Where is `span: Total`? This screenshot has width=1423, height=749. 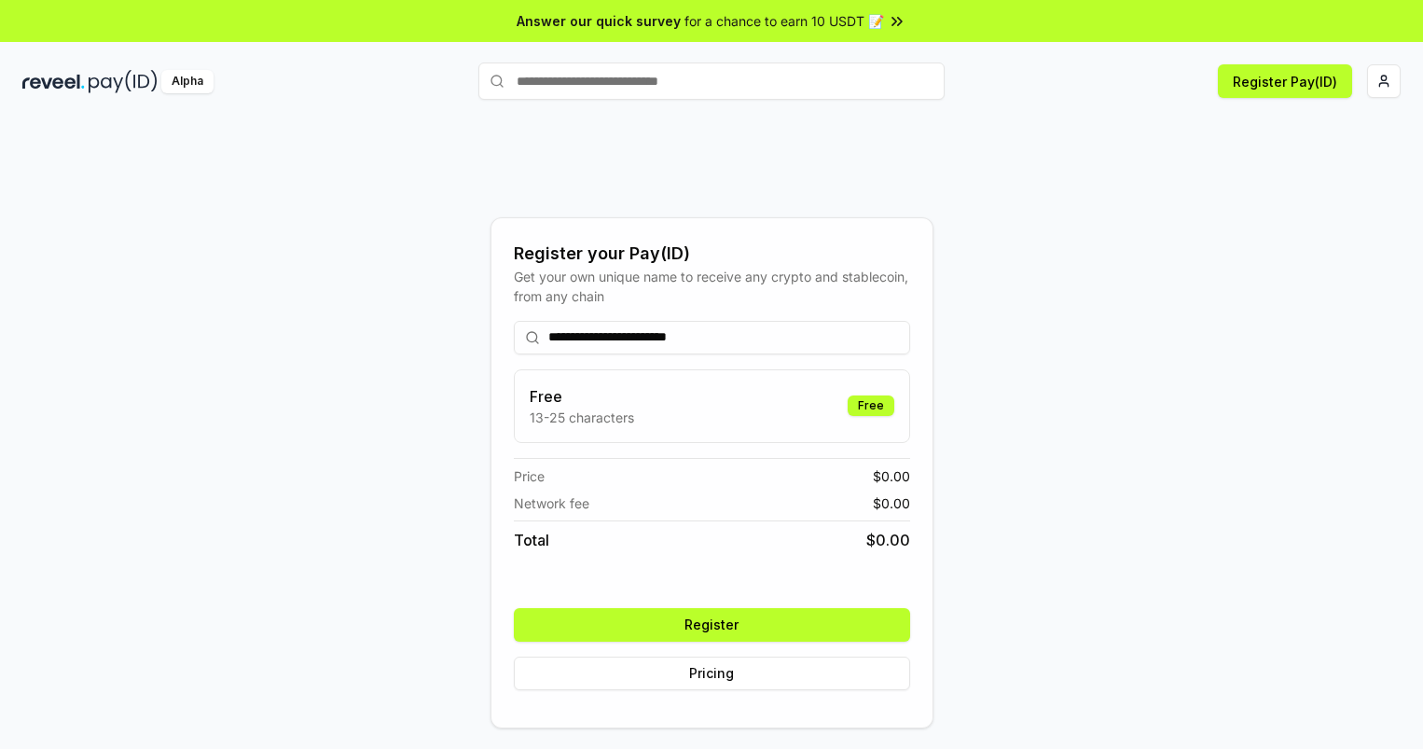
span: Total is located at coordinates (531, 540).